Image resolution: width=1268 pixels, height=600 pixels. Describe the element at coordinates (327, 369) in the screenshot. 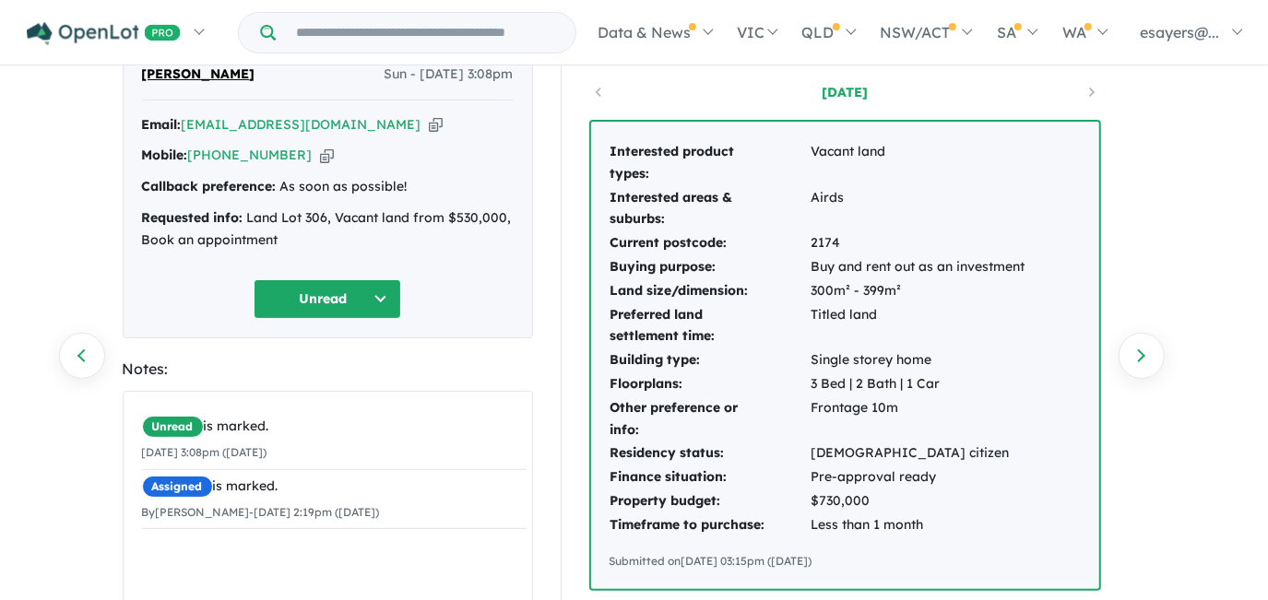

I see `div: Notes:` at that location.